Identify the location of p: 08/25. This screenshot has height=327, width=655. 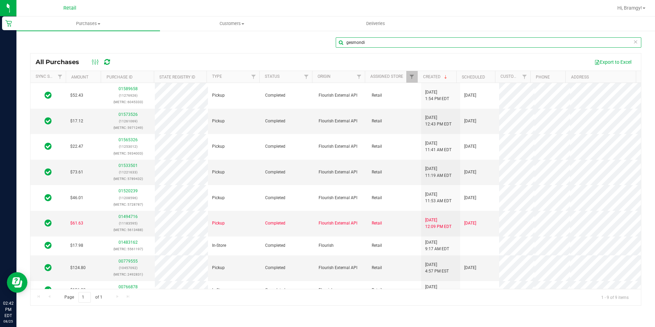
(8, 321).